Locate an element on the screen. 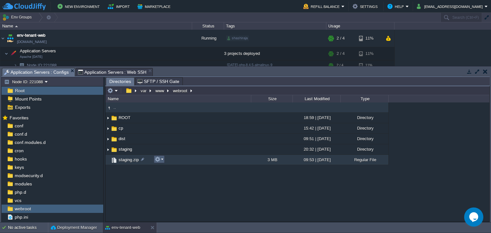 Image resolution: width=491 pixels, height=233 pixels. div: shashiraja is located at coordinates (238, 38).